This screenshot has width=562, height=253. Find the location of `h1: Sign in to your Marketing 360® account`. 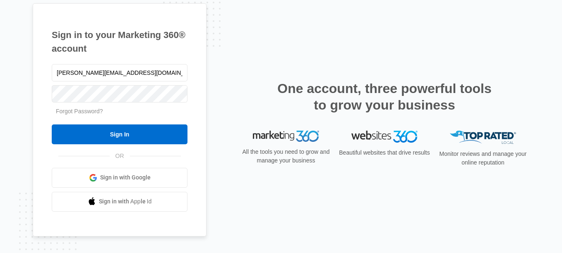

h1: Sign in to your Marketing 360® account is located at coordinates (120, 42).